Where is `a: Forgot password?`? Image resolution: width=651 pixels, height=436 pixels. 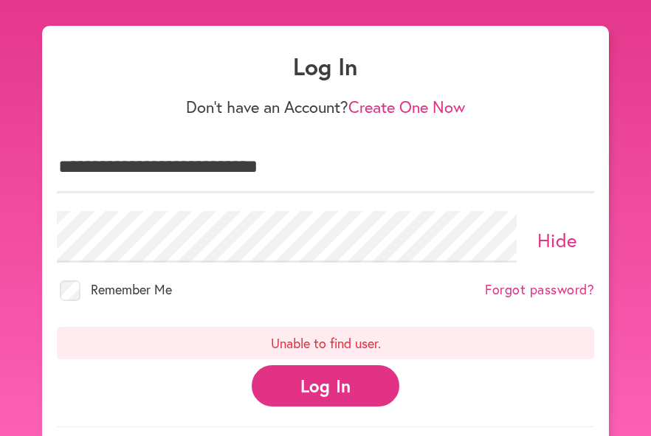 a: Forgot password? is located at coordinates (540, 290).